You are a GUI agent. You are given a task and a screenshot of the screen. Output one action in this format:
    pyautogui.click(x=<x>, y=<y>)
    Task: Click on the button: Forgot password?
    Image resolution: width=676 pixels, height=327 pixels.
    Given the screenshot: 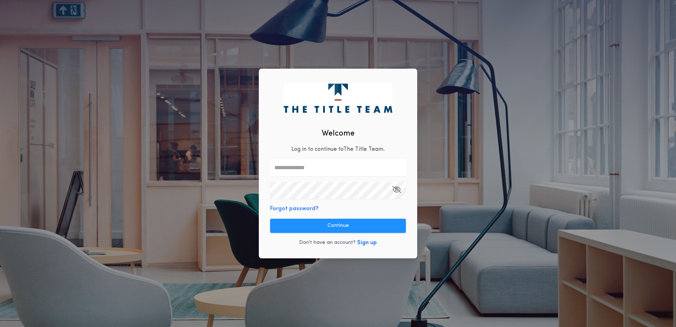 What is the action you would take?
    pyautogui.click(x=294, y=209)
    